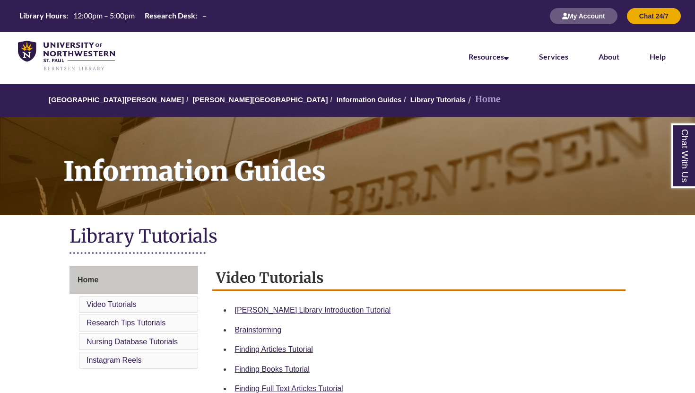 This screenshot has width=695, height=393. Describe the element at coordinates (126, 323) in the screenshot. I see `a: Research Tips Tutorials` at that location.